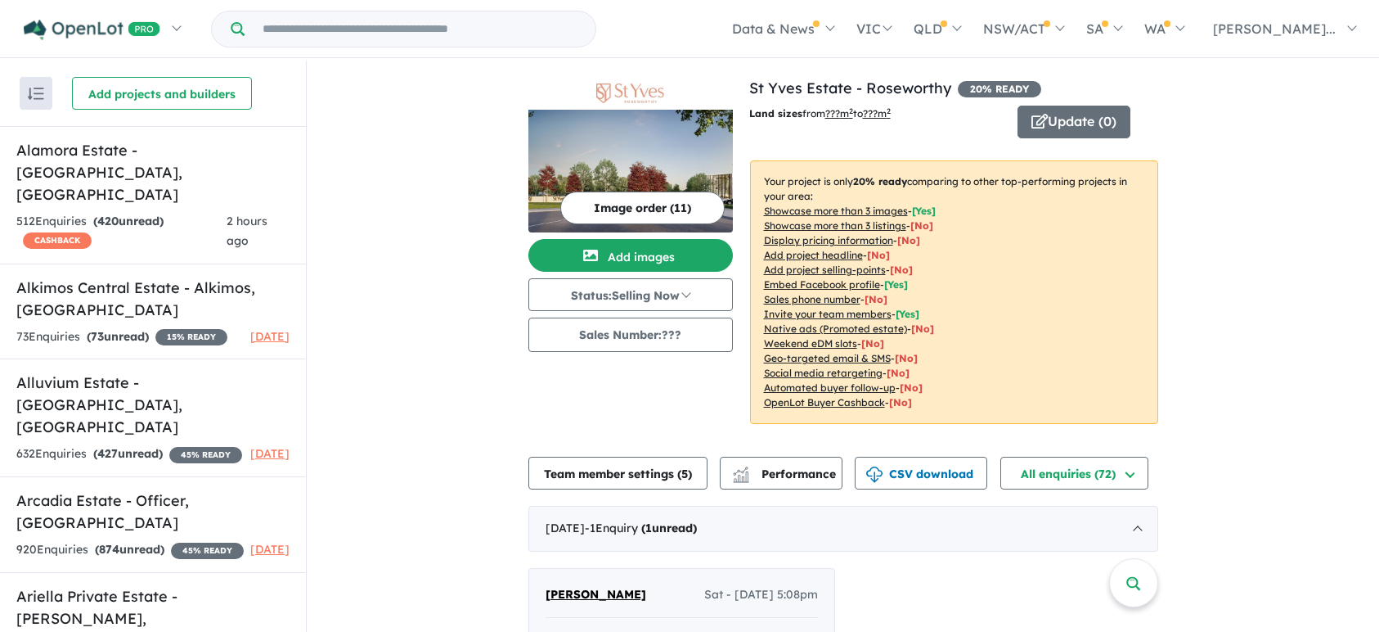  I want to click on span: Performance, so click(785, 474).